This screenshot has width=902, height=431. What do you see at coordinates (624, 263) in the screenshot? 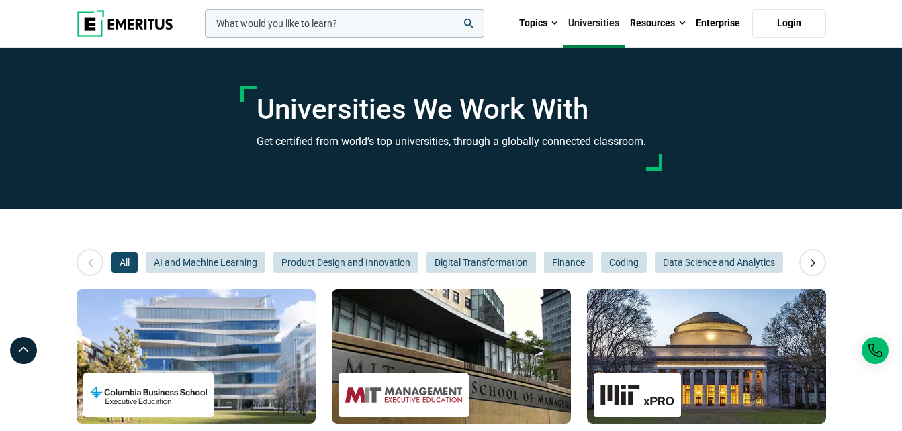
I see `button: Coding` at bounding box center [624, 263].